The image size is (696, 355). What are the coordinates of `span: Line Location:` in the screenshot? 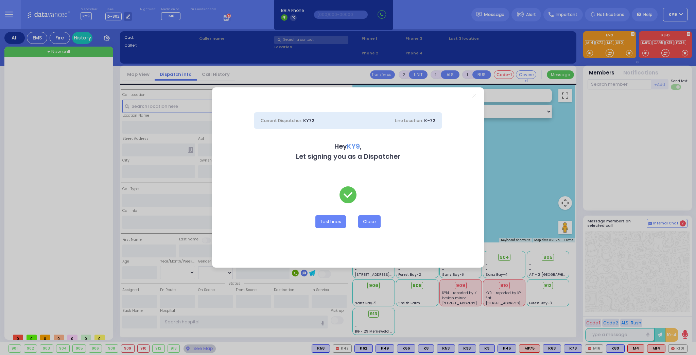 It's located at (409, 120).